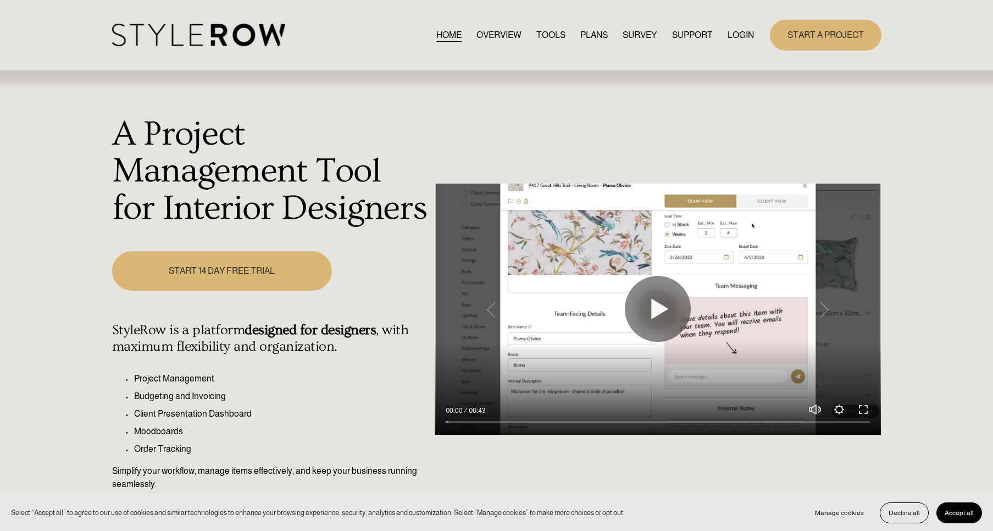 The height and width of the screenshot is (531, 993). Describe the element at coordinates (959, 513) in the screenshot. I see `span: Accept all` at that location.